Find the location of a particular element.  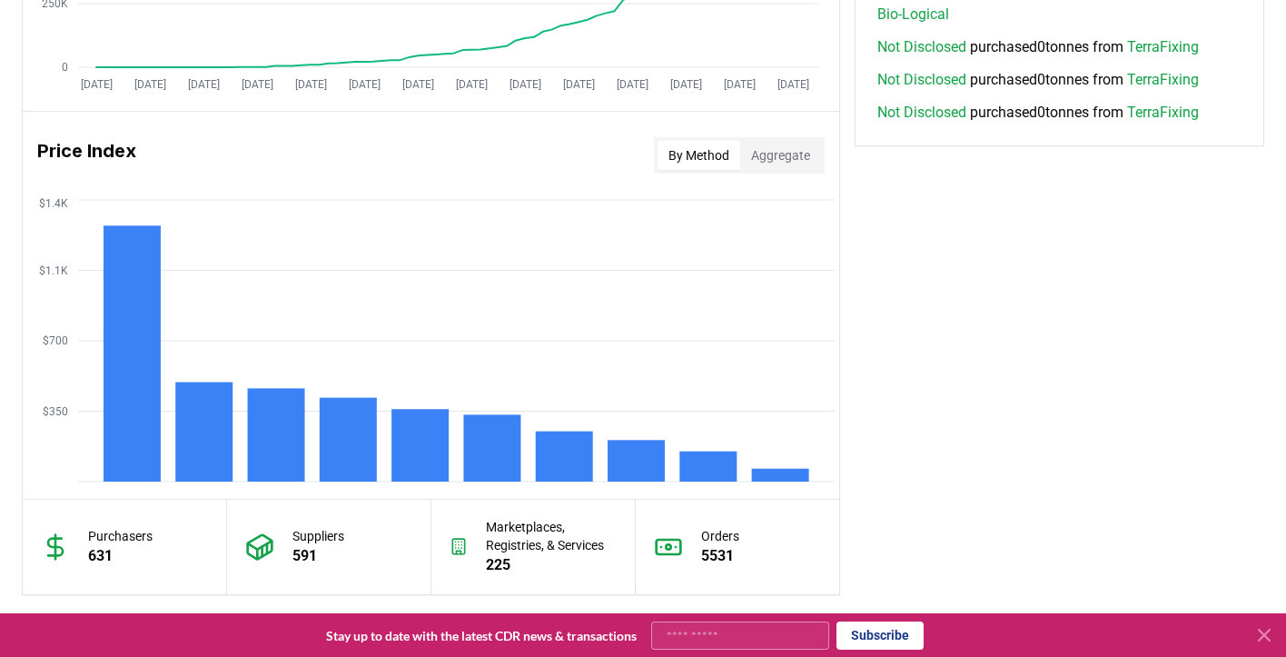

button: By Method is located at coordinates (699, 155).